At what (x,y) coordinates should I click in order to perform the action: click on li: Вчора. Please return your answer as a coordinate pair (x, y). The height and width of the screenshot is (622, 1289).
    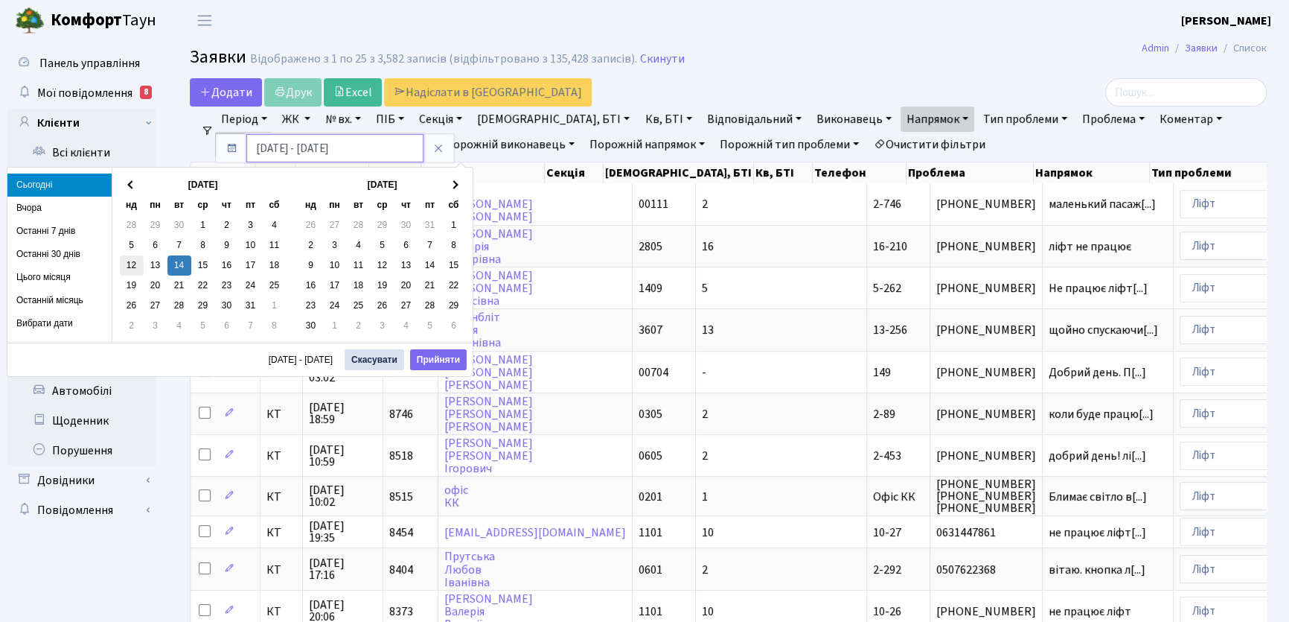
    Looking at the image, I should click on (60, 208).